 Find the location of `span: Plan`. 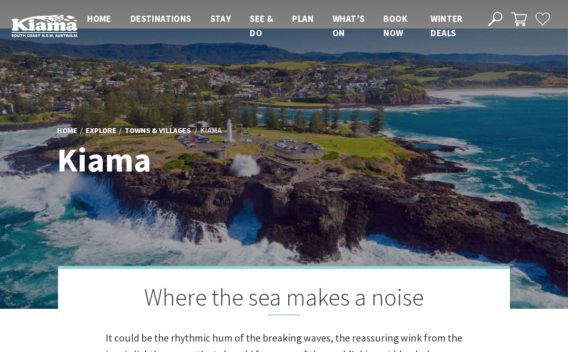

span: Plan is located at coordinates (302, 19).